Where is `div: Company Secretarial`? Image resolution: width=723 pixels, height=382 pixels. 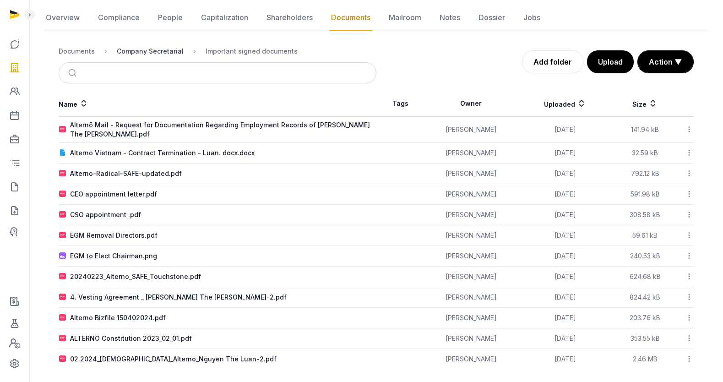 div: Company Secretarial is located at coordinates (150, 51).